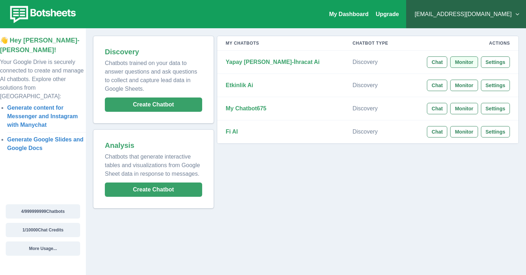 The width and height of the screenshot is (526, 275). I want to click on img: botsheets-logo.png, so click(42, 14).